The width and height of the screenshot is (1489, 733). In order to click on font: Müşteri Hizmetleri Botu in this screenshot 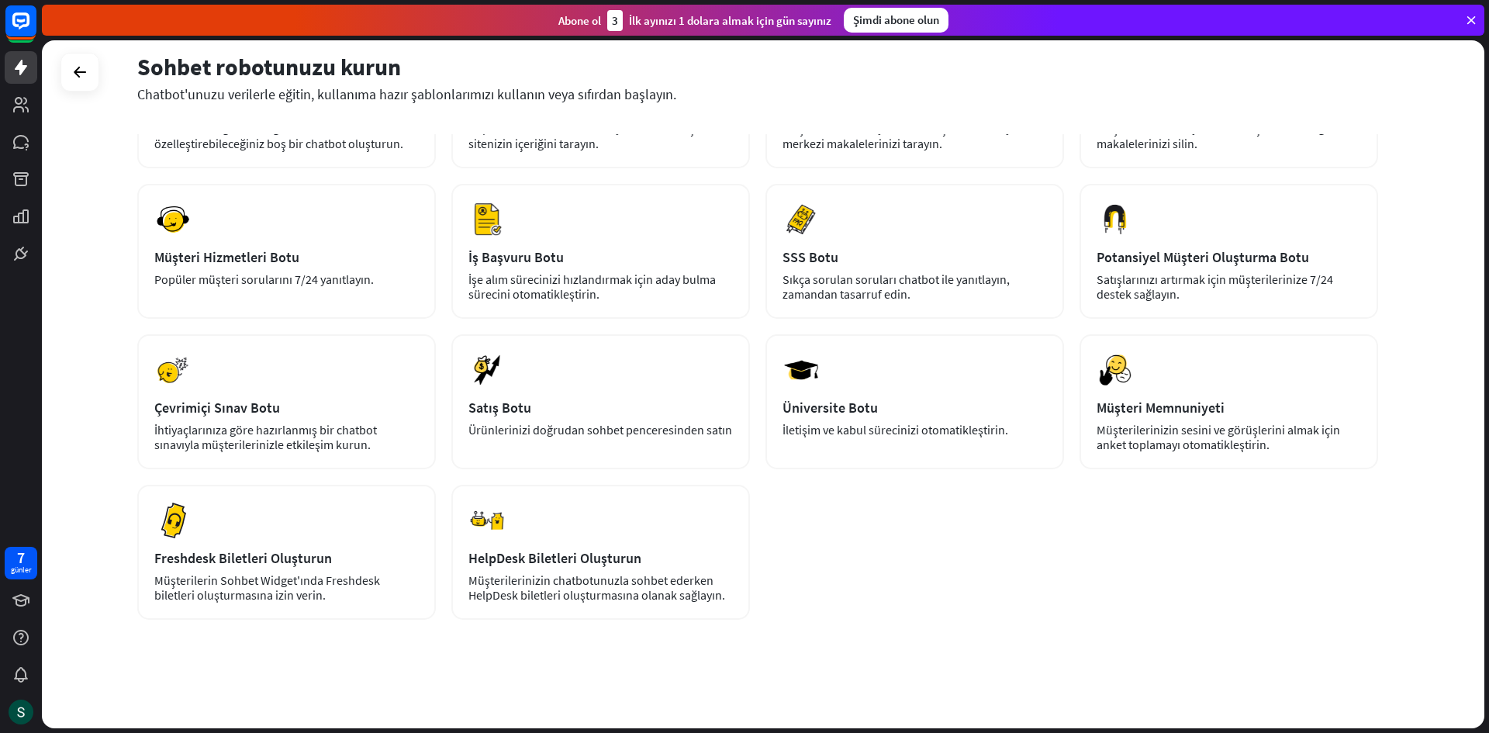, I will do `click(226, 257)`.